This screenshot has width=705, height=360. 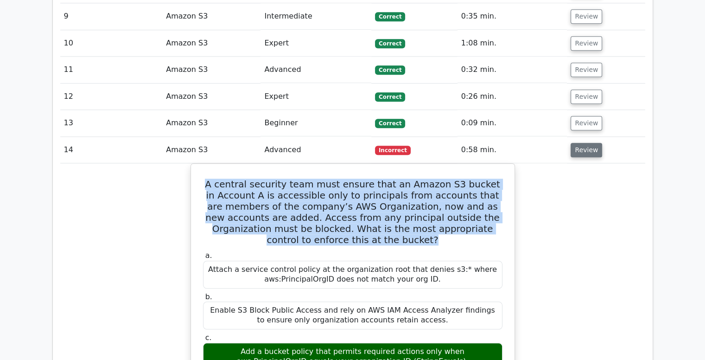 What do you see at coordinates (111, 96) in the screenshot?
I see `td: 12` at bounding box center [111, 96].